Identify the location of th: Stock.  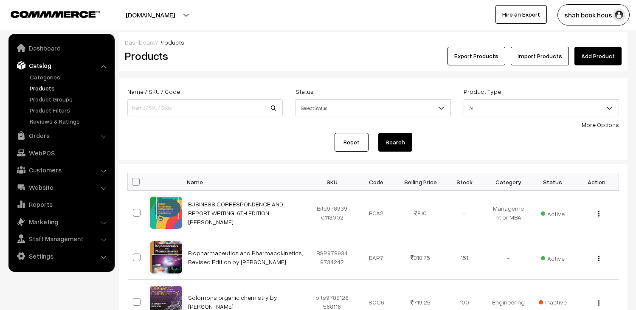
(465, 182).